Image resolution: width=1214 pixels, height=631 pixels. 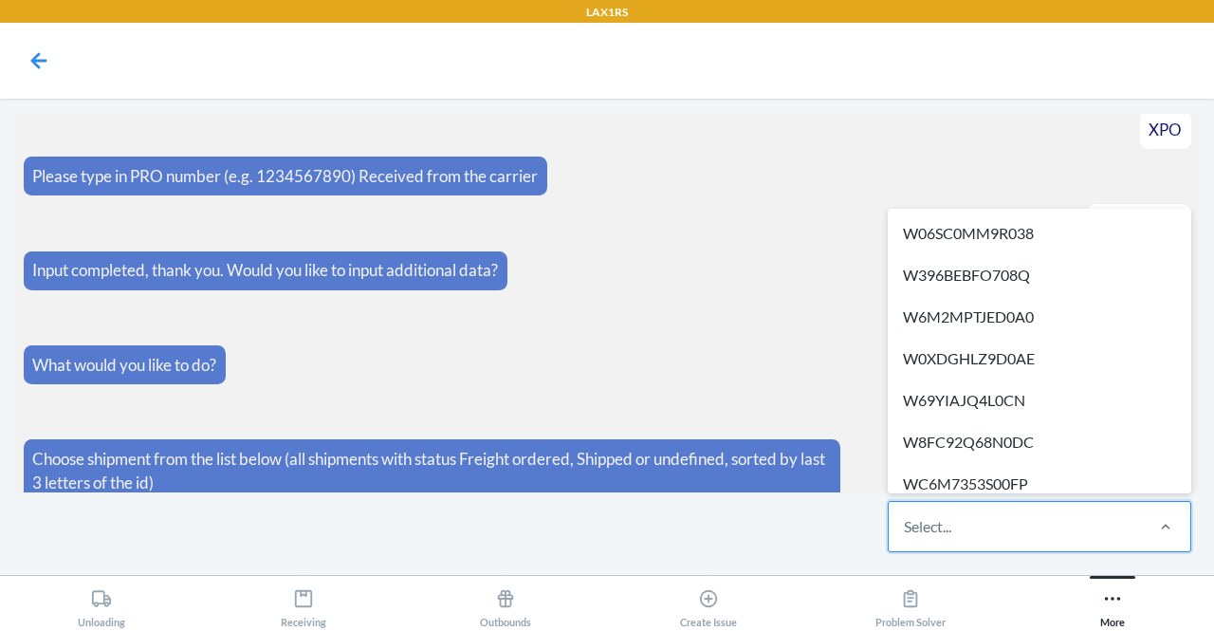 What do you see at coordinates (1113, 604) in the screenshot?
I see `div: More` at bounding box center [1113, 604].